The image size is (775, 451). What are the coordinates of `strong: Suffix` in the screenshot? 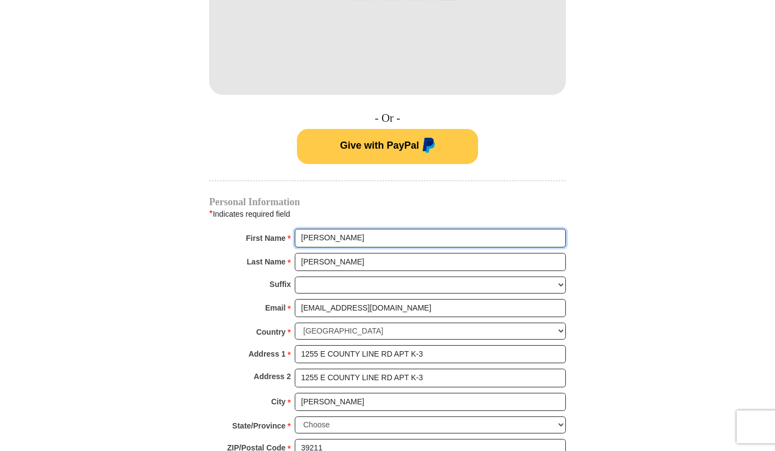 It's located at (280, 284).